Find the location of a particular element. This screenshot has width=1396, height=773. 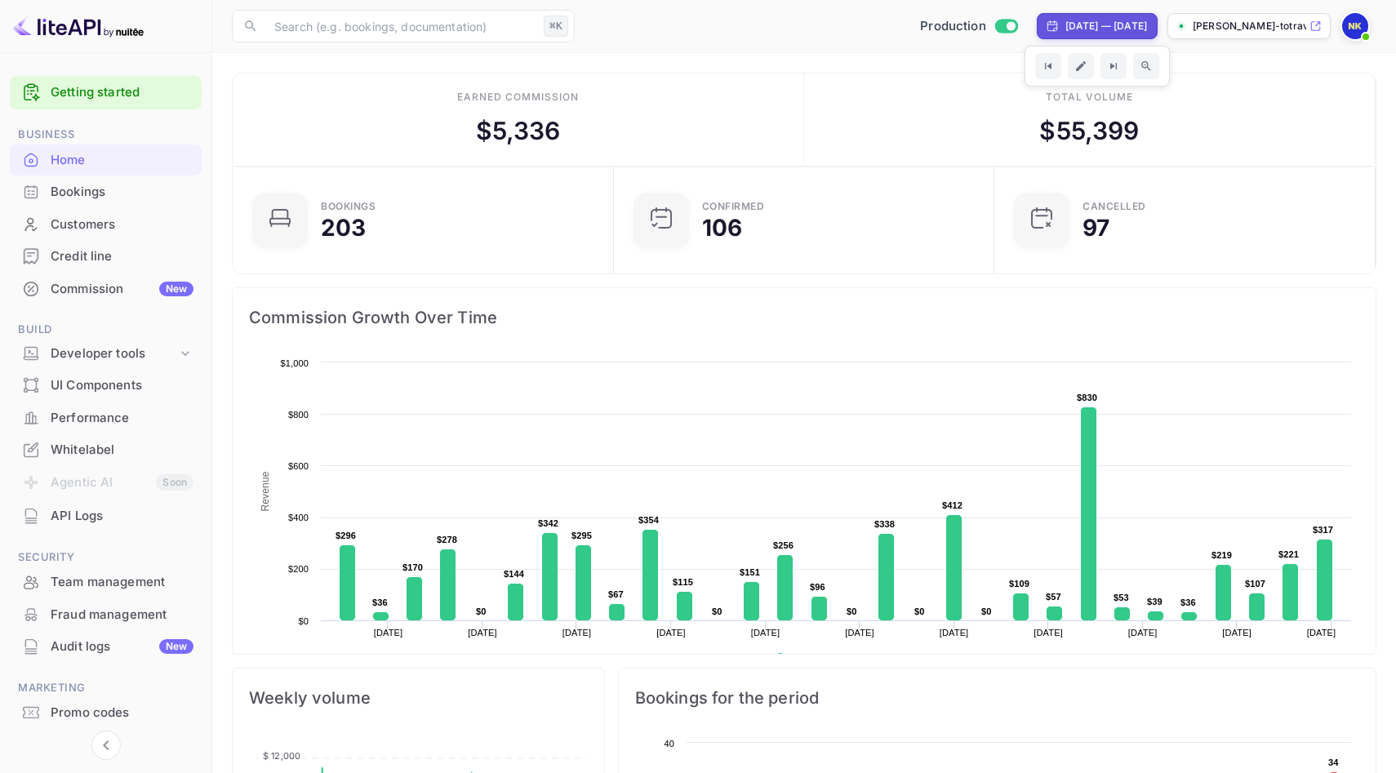

span: Production is located at coordinates (953, 26).